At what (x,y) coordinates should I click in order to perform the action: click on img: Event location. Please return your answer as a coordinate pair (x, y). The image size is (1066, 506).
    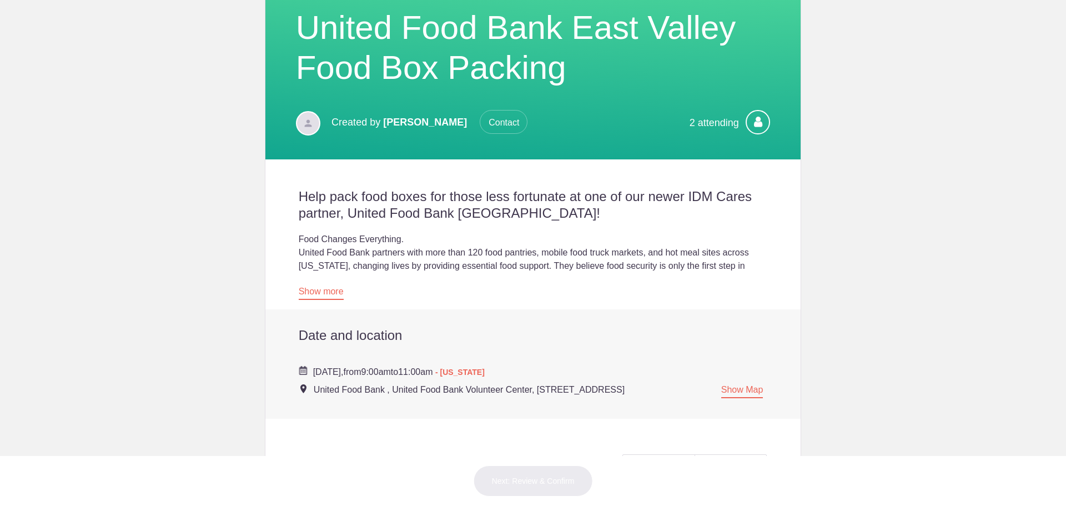
    Looking at the image, I should click on (303, 389).